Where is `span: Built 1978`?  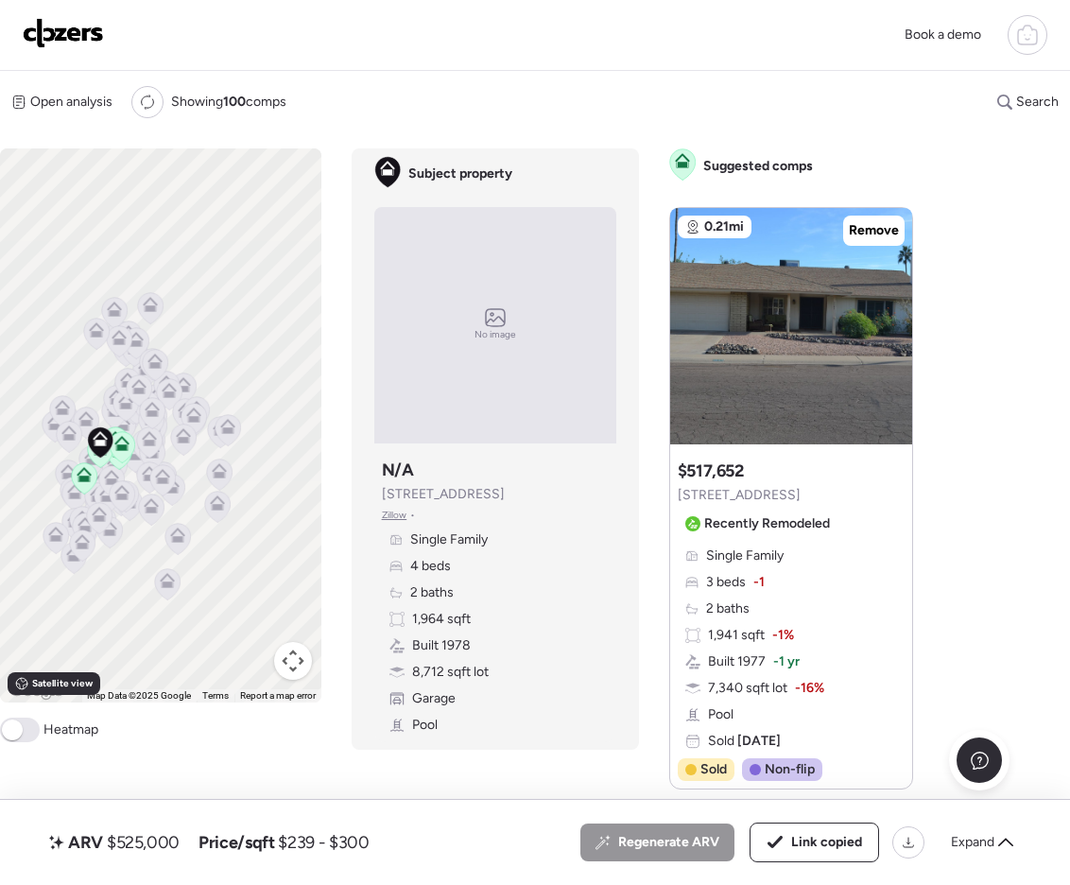
span: Built 1978 is located at coordinates (441, 646).